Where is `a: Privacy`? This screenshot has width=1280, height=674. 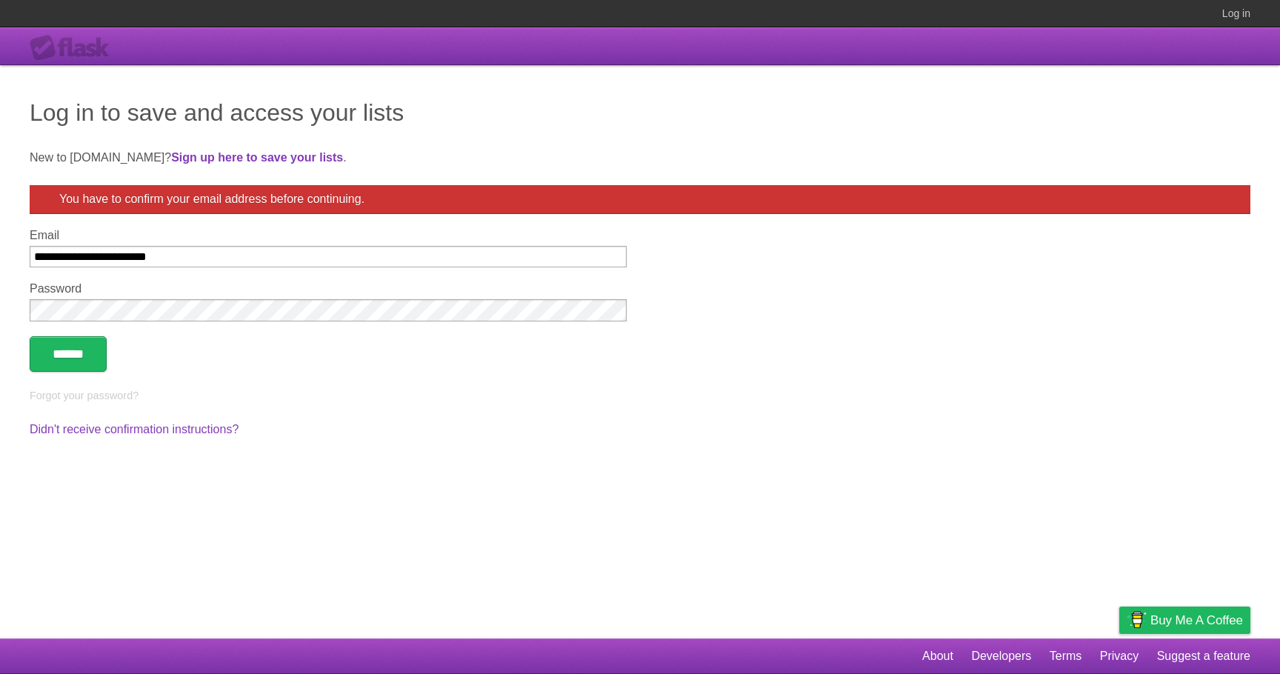
a: Privacy is located at coordinates (1119, 656).